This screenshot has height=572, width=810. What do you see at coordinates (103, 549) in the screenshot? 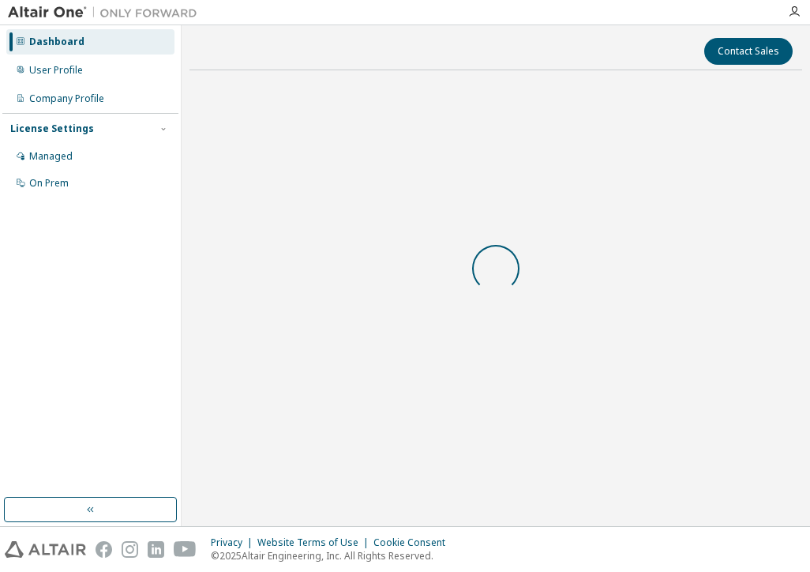
I see `img: facebook.svg` at bounding box center [103, 549].